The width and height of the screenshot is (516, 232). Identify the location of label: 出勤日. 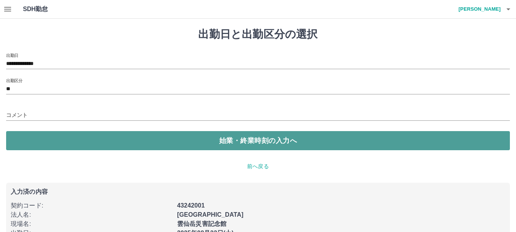
(12, 55).